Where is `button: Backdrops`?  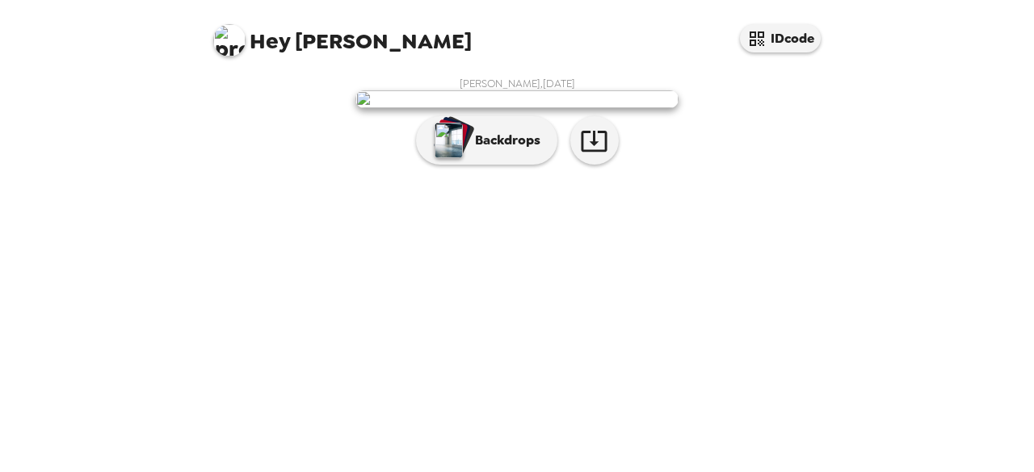 button: Backdrops is located at coordinates (486, 140).